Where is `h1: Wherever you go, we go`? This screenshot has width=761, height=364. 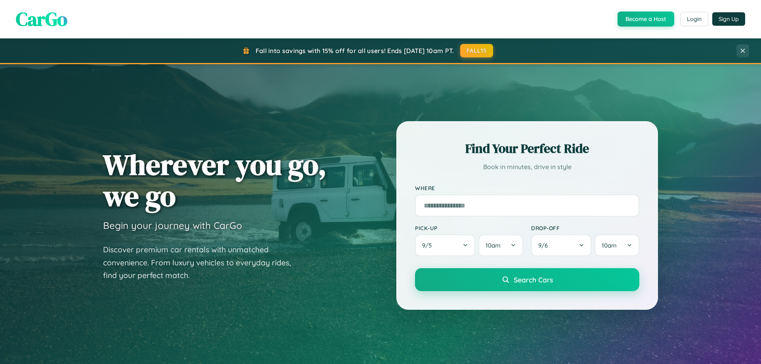 h1: Wherever you go, we go is located at coordinates (215, 180).